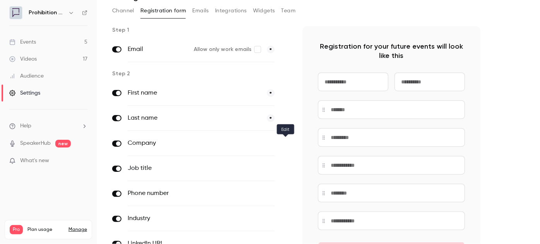 Image resolution: width=540 pixels, height=244 pixels. Describe the element at coordinates (185, 143) in the screenshot. I see `label: Company` at that location.